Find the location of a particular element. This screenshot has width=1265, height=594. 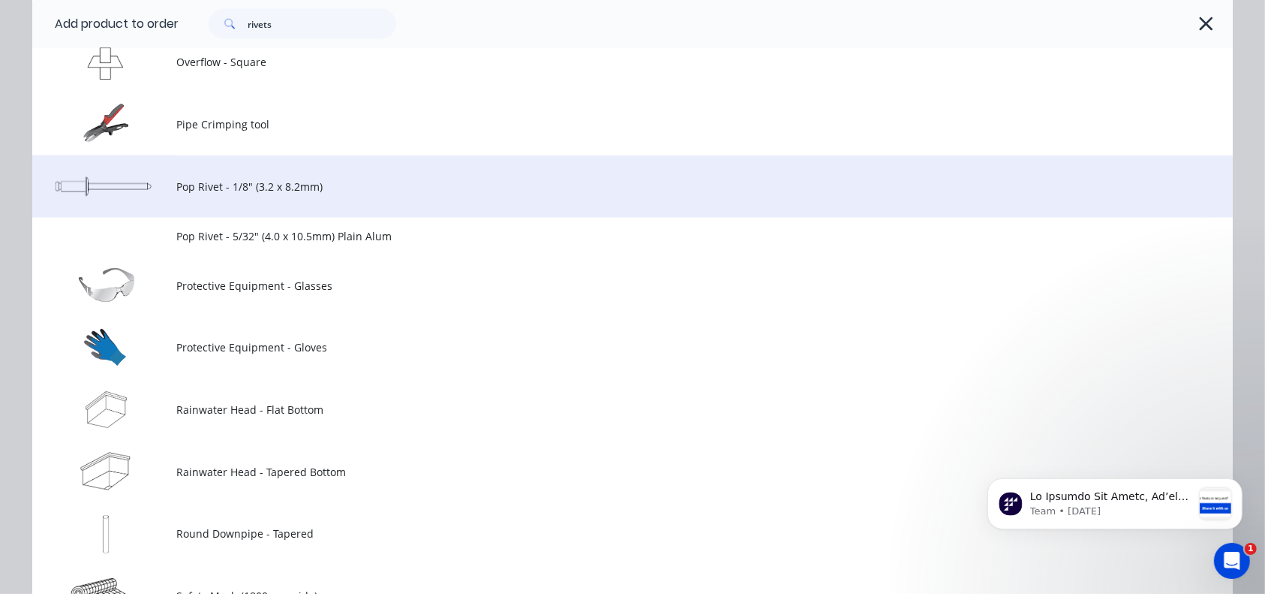

p: Message from Team, sent 1w ago is located at coordinates (146, 63).